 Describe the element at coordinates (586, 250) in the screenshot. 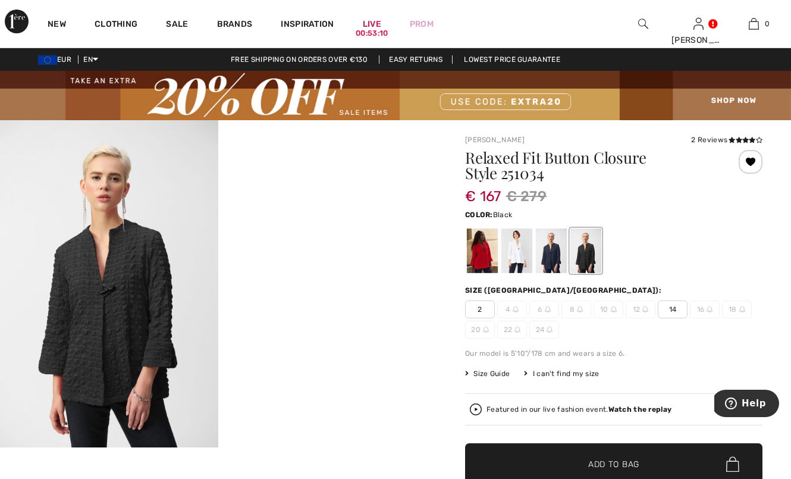

I see `div: Black` at that location.